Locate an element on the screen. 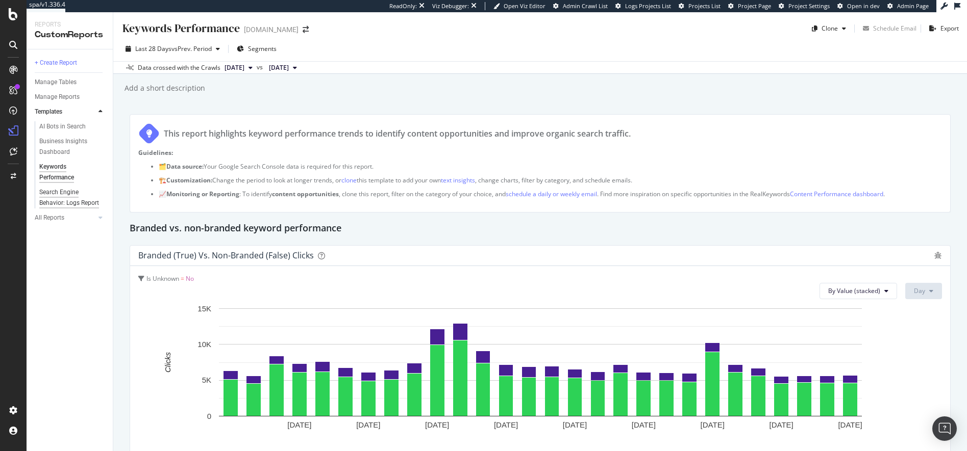 The image size is (967, 451). button: Export is located at coordinates (942, 29).